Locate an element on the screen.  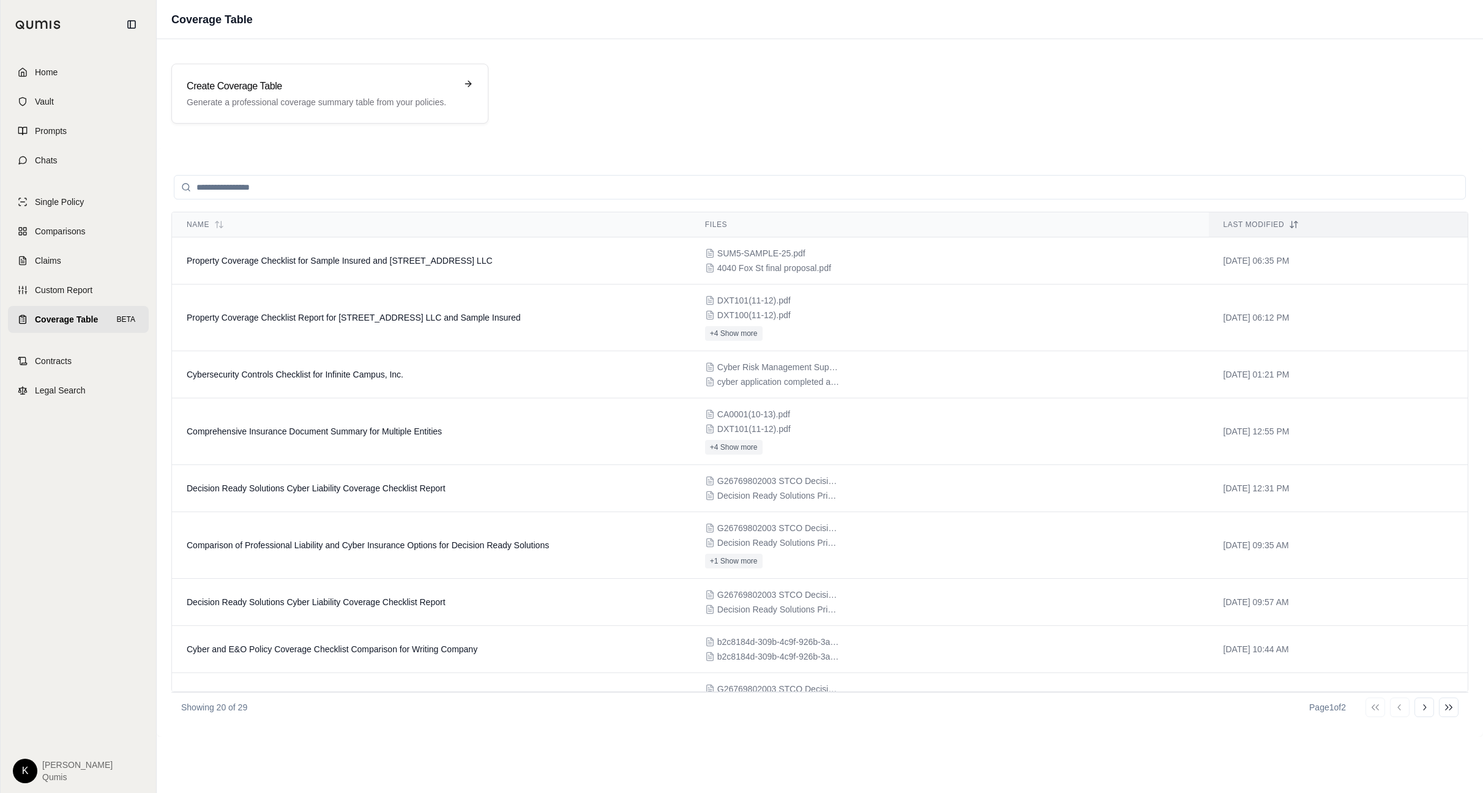
a: Prompts is located at coordinates (78, 131).